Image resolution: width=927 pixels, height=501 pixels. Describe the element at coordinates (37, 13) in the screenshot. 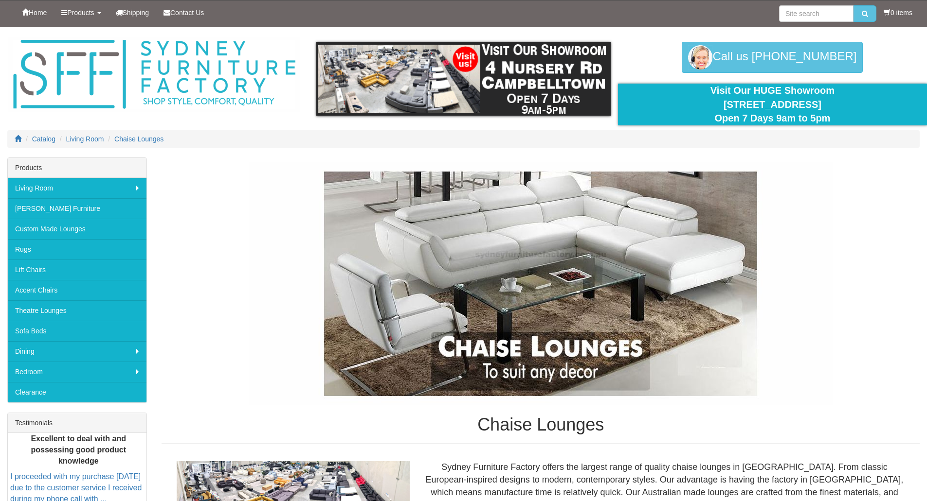

I see `span: Home` at that location.